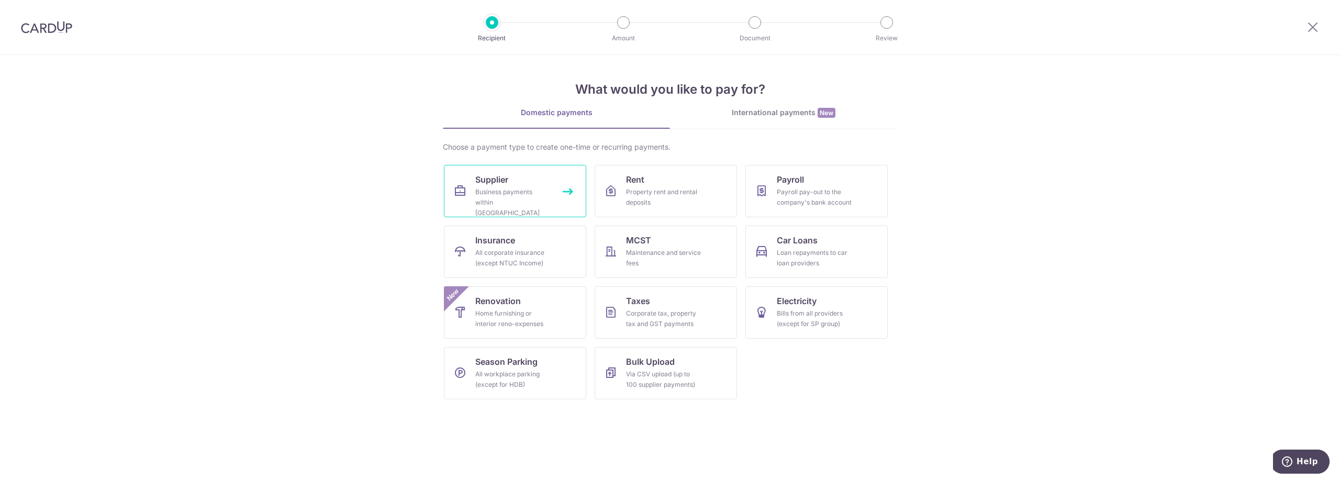 The height and width of the screenshot is (481, 1340). I want to click on a: PayrollPayroll pay-out to the company's bank account, so click(817, 191).